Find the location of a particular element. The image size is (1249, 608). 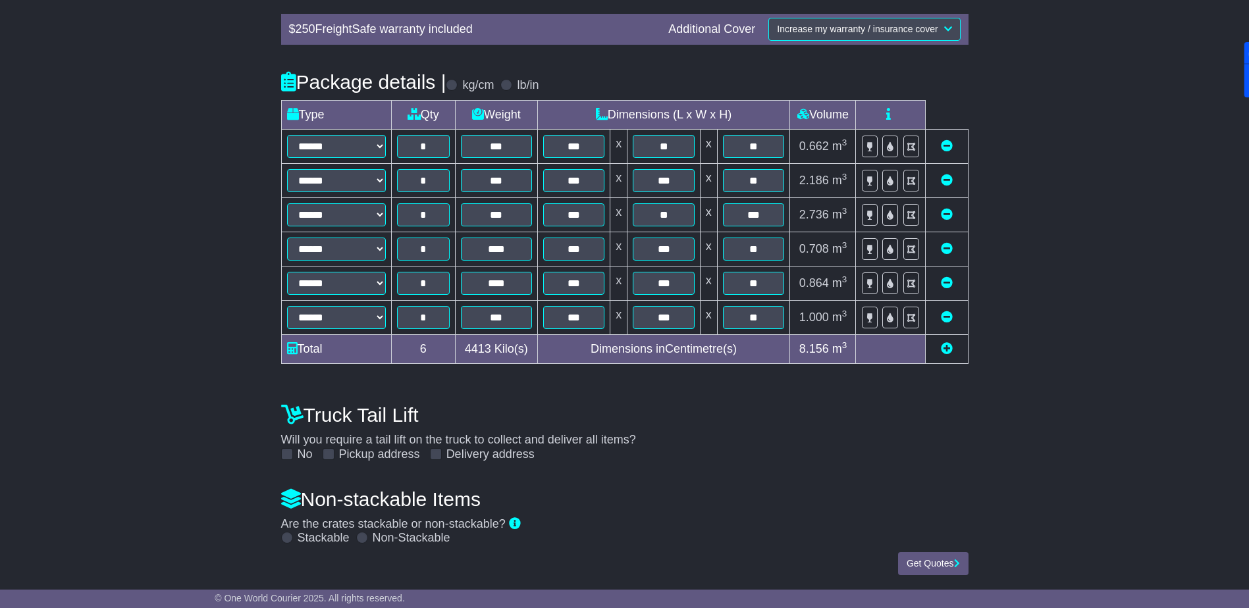

span: 0.708 is located at coordinates (814, 249).